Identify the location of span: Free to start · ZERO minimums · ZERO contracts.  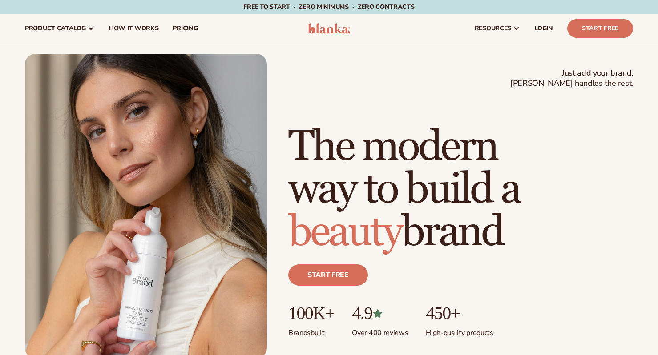
(329, 7).